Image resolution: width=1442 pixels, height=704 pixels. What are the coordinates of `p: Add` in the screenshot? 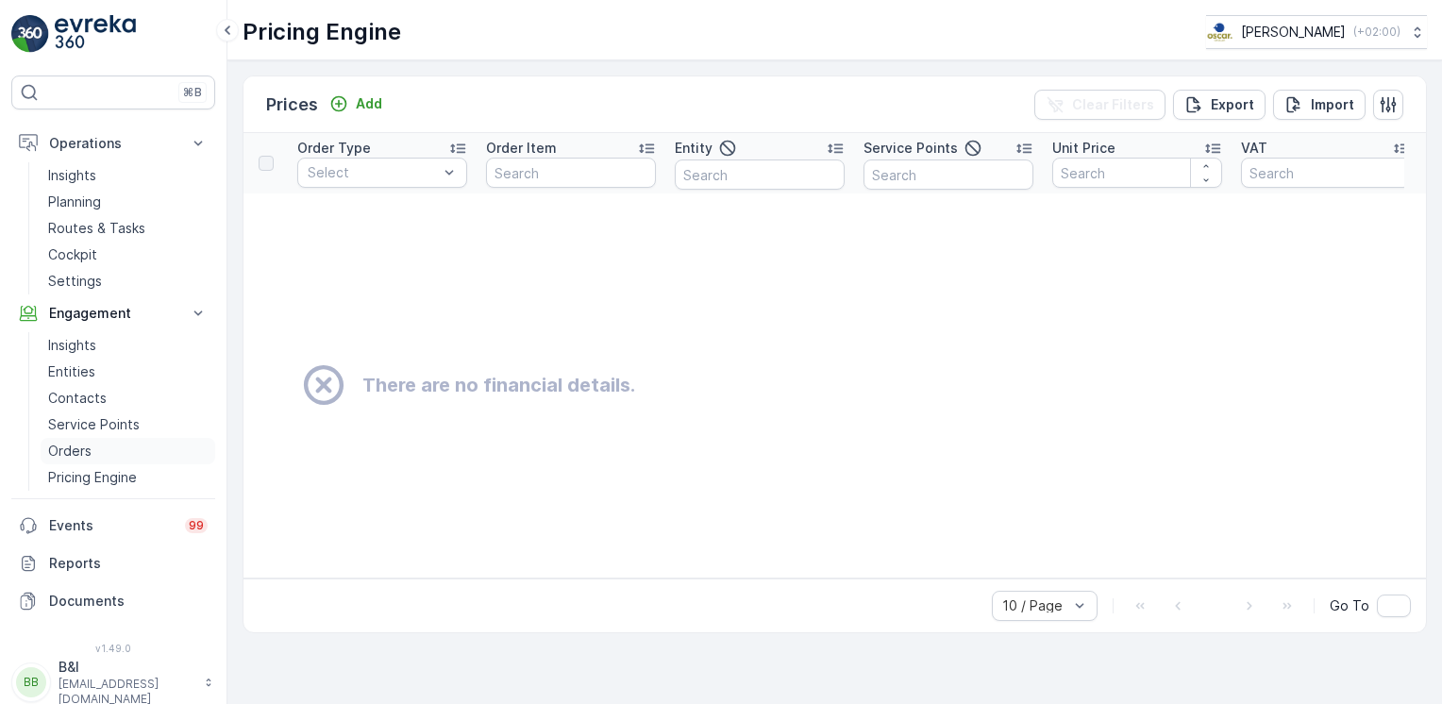 It's located at (369, 104).